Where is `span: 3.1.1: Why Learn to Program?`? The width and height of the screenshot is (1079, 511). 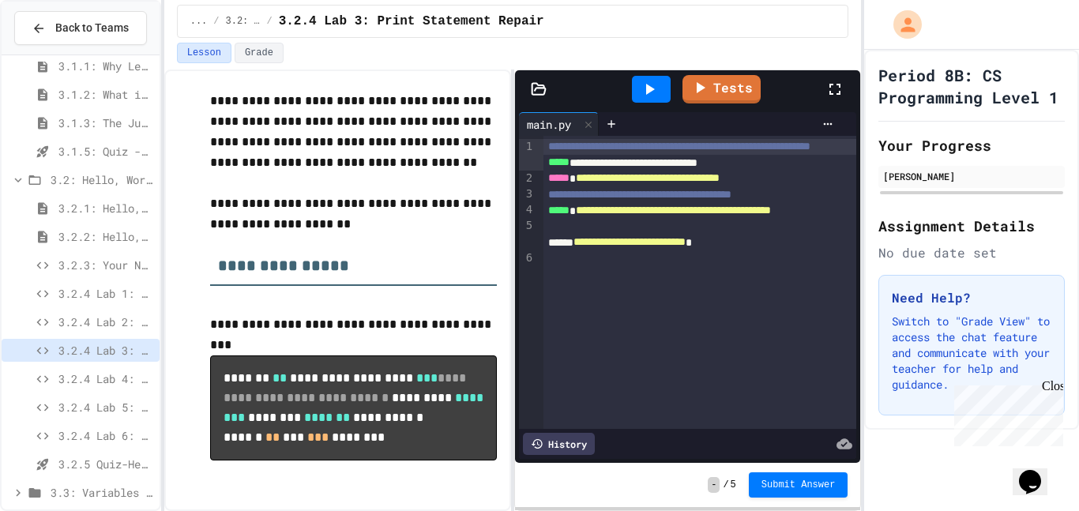 span: 3.1.1: Why Learn to Program? is located at coordinates (106, 66).